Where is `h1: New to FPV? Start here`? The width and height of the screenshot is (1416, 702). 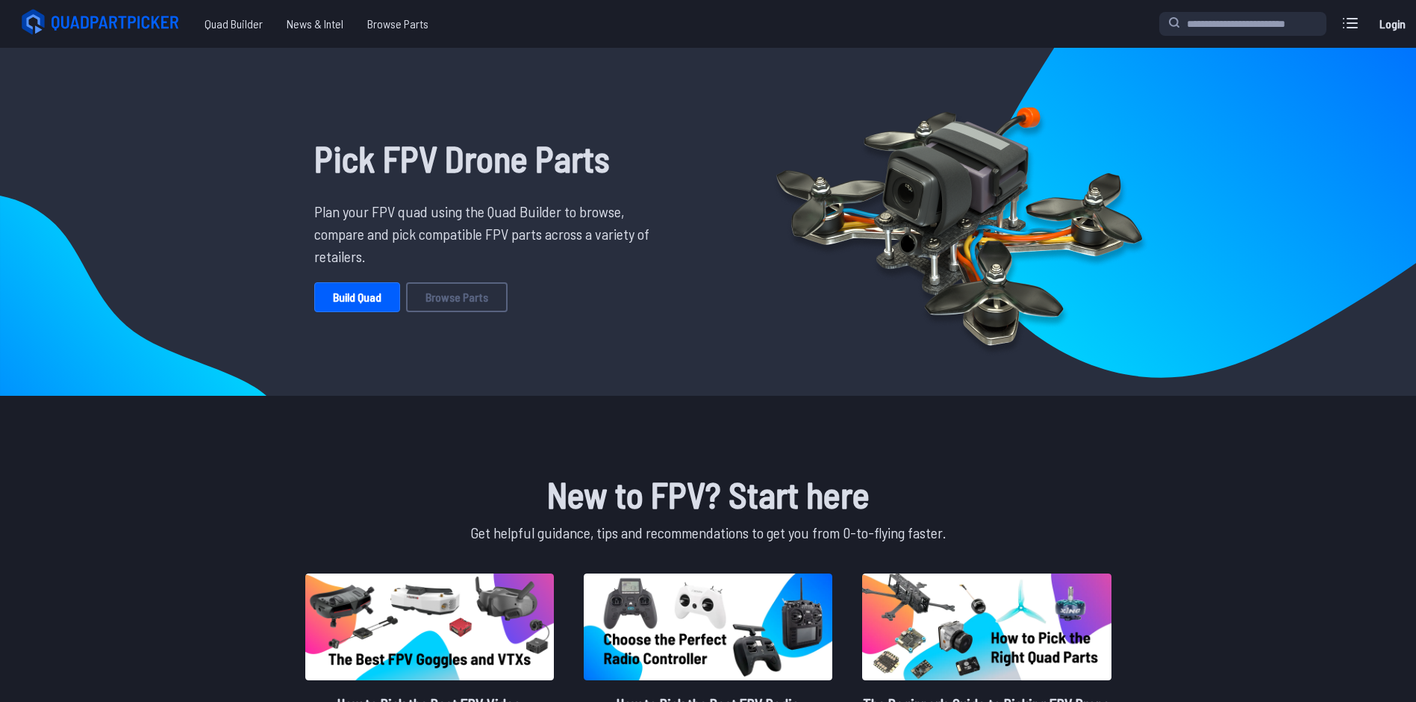 h1: New to FPV? Start here is located at coordinates (708, 494).